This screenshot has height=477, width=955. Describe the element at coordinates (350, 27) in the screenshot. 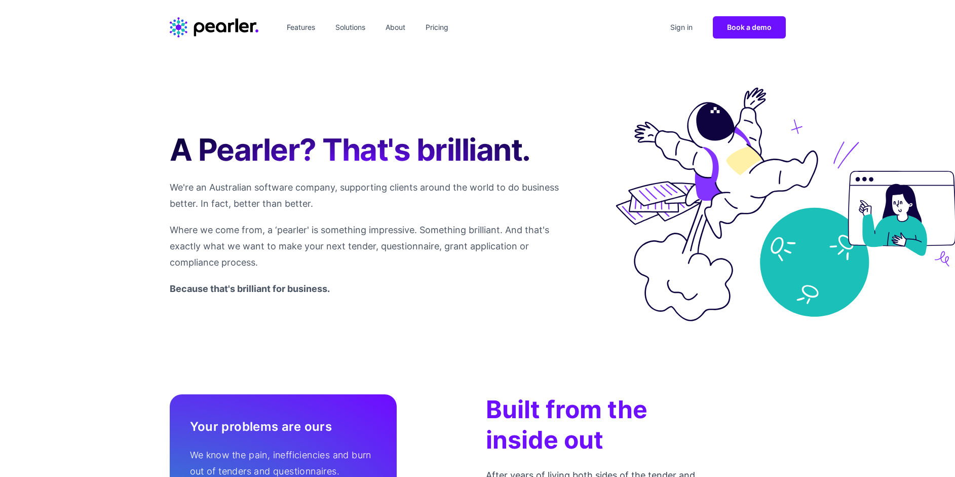

I see `a: Solutions` at that location.